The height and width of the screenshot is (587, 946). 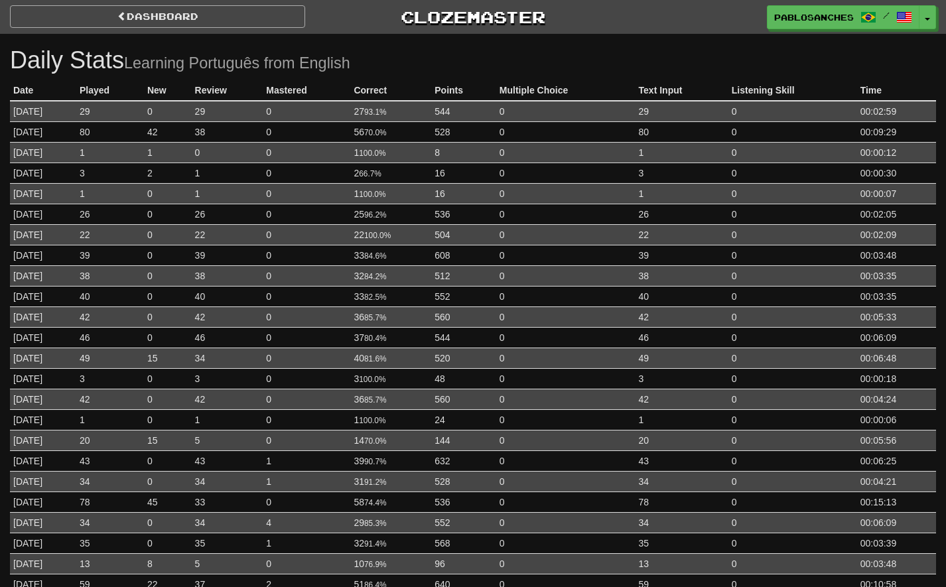 What do you see at coordinates (566, 90) in the screenshot?
I see `th: Multiple Choice` at bounding box center [566, 90].